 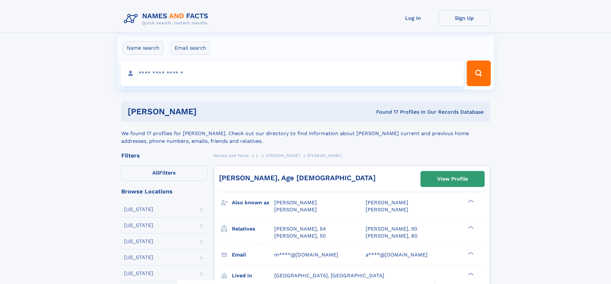 I want to click on button: Search Button, so click(x=478, y=73).